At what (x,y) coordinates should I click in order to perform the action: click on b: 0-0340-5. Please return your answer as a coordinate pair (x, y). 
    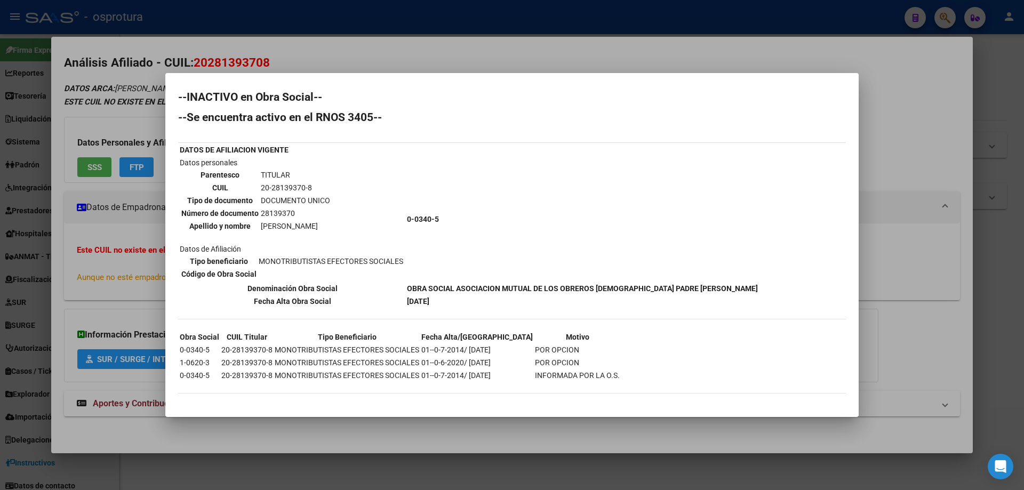
    Looking at the image, I should click on (423, 219).